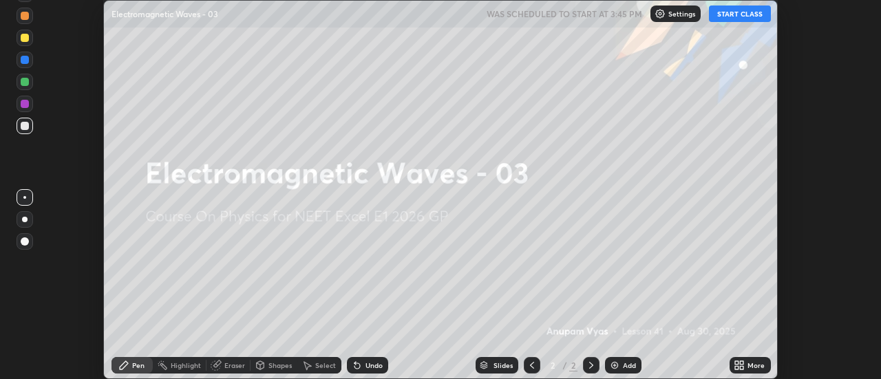 The image size is (881, 379). I want to click on p: Electromagnetic Waves - 03, so click(164, 14).